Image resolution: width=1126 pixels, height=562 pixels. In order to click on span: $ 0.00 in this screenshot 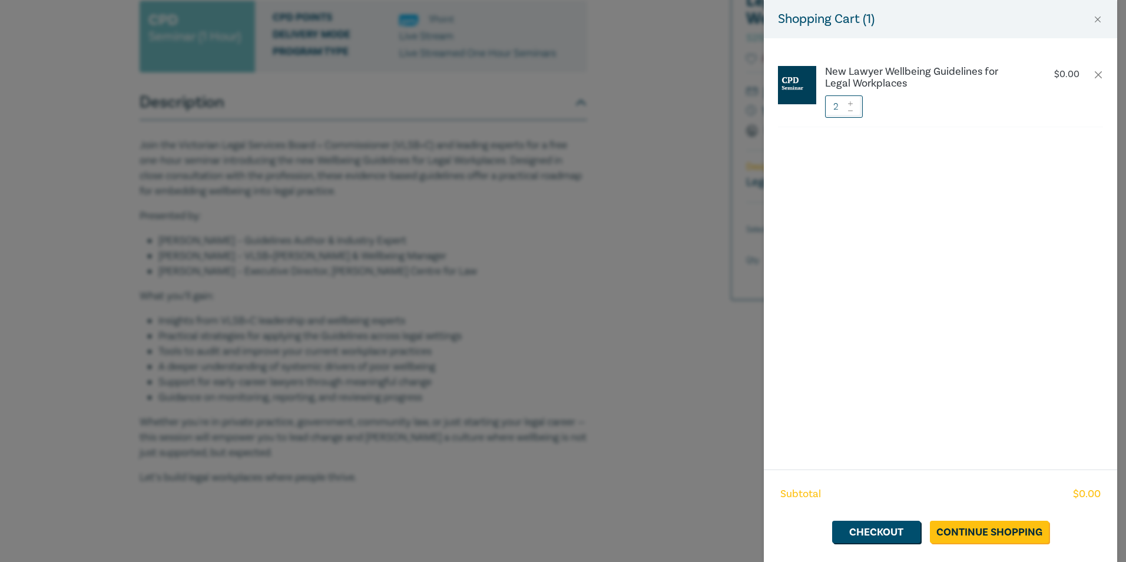, I will do `click(1087, 494)`.